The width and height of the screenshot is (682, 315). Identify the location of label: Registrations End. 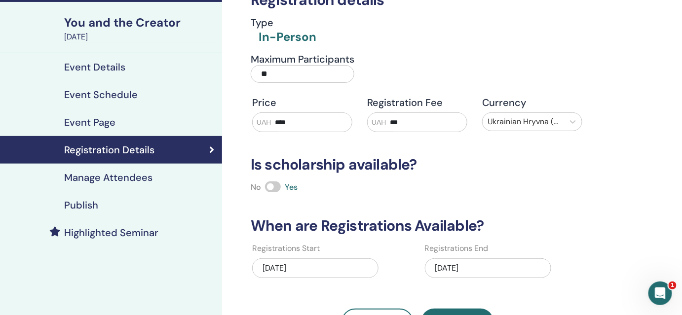
(457, 249).